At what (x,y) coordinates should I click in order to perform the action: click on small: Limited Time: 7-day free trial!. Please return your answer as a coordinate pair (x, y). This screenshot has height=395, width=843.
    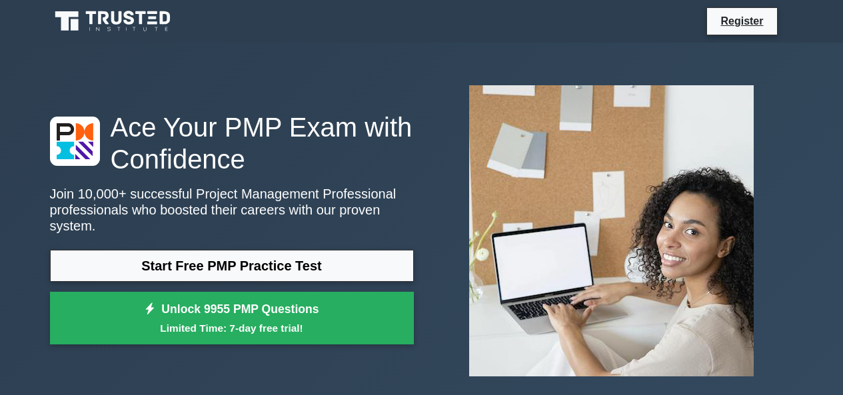
    Looking at the image, I should click on (232, 328).